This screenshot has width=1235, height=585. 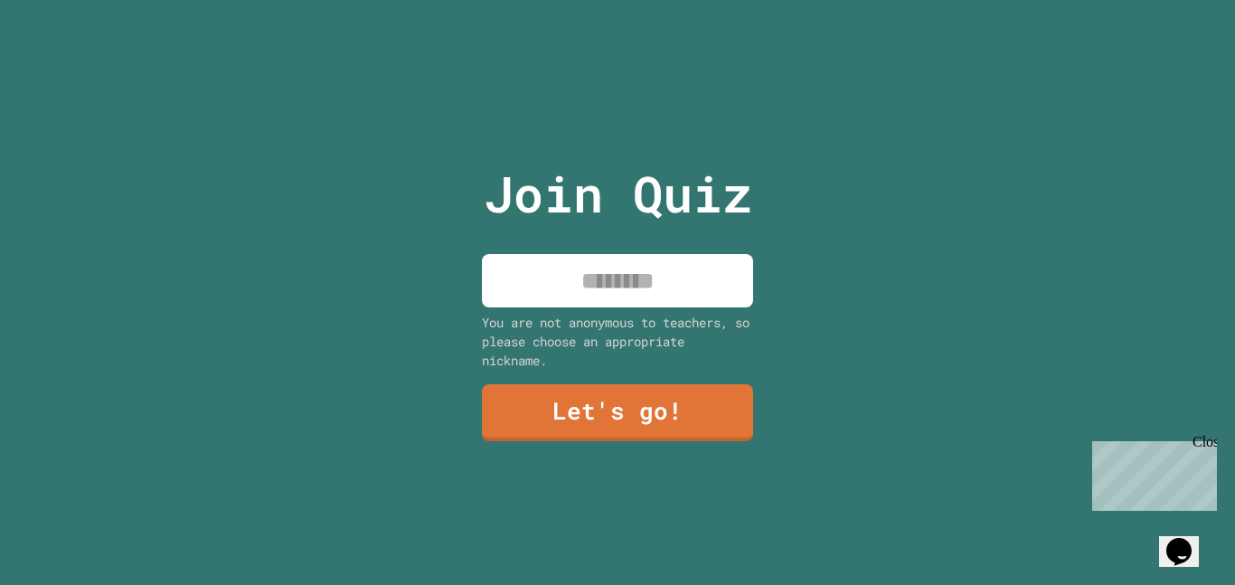 I want to click on a: Let's go!, so click(x=617, y=412).